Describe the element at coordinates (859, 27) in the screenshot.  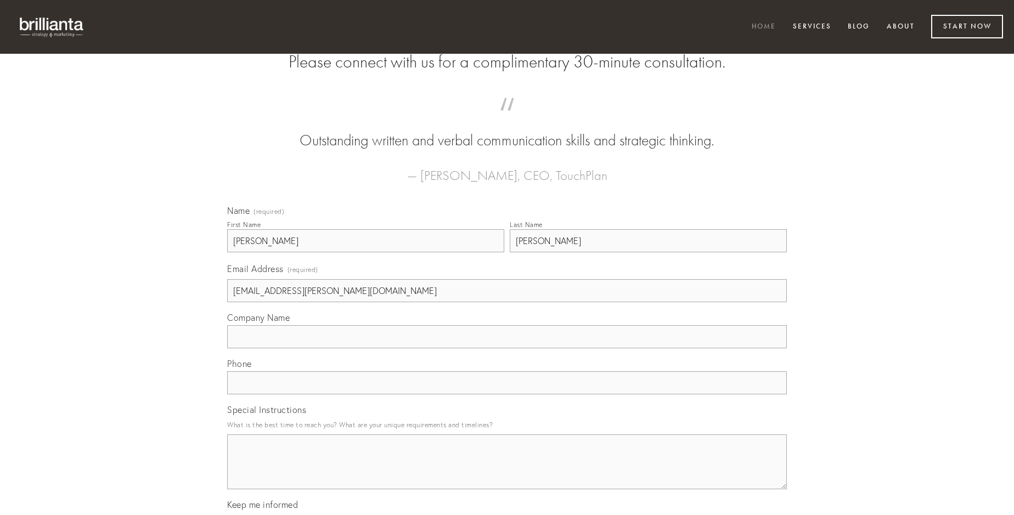
I see `a: Blog` at that location.